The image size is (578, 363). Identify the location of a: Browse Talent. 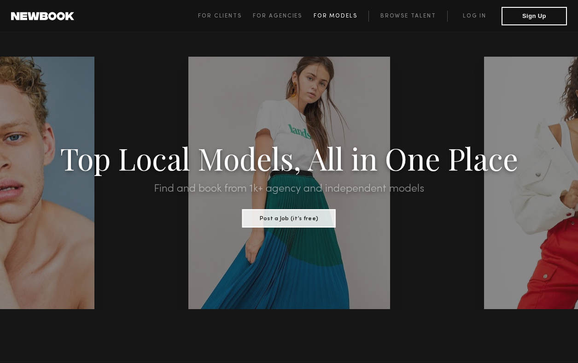
(408, 16).